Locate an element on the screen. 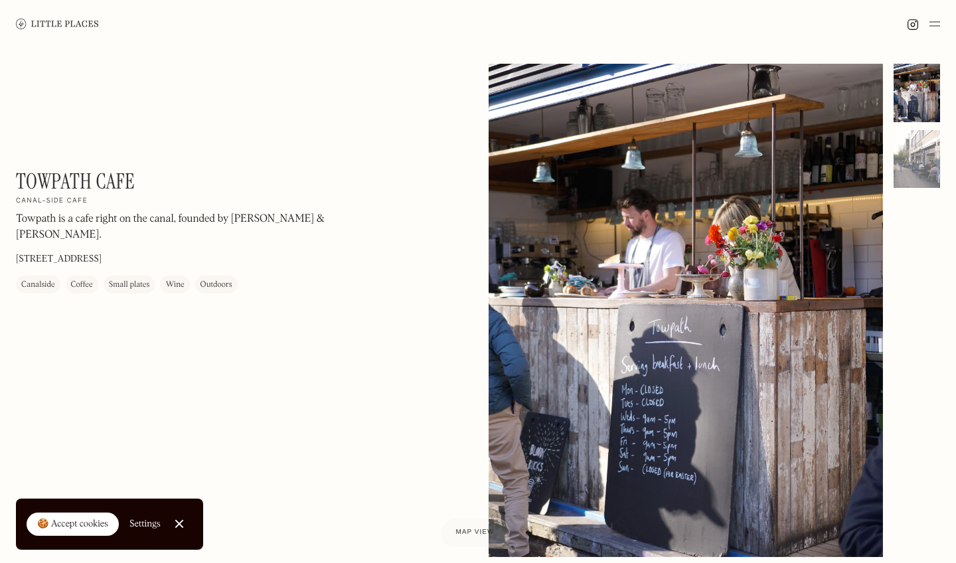  div: Outdoors is located at coordinates (216, 285).